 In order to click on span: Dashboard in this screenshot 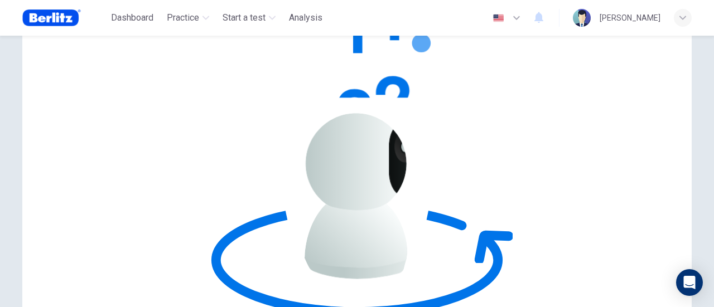, I will do `click(132, 18)`.